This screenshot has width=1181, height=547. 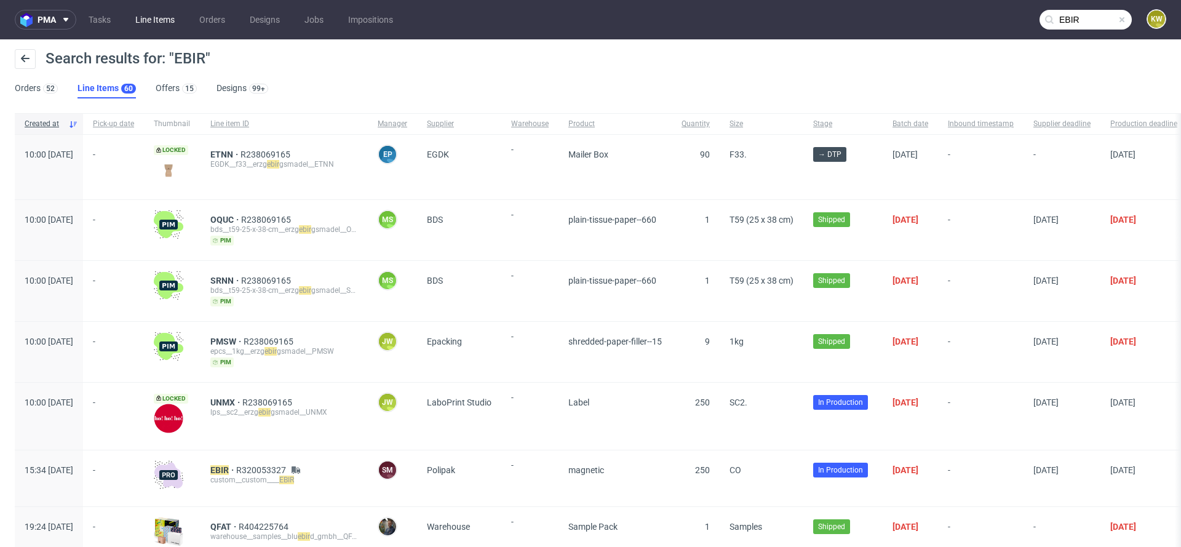 I want to click on a: Offers15, so click(x=176, y=89).